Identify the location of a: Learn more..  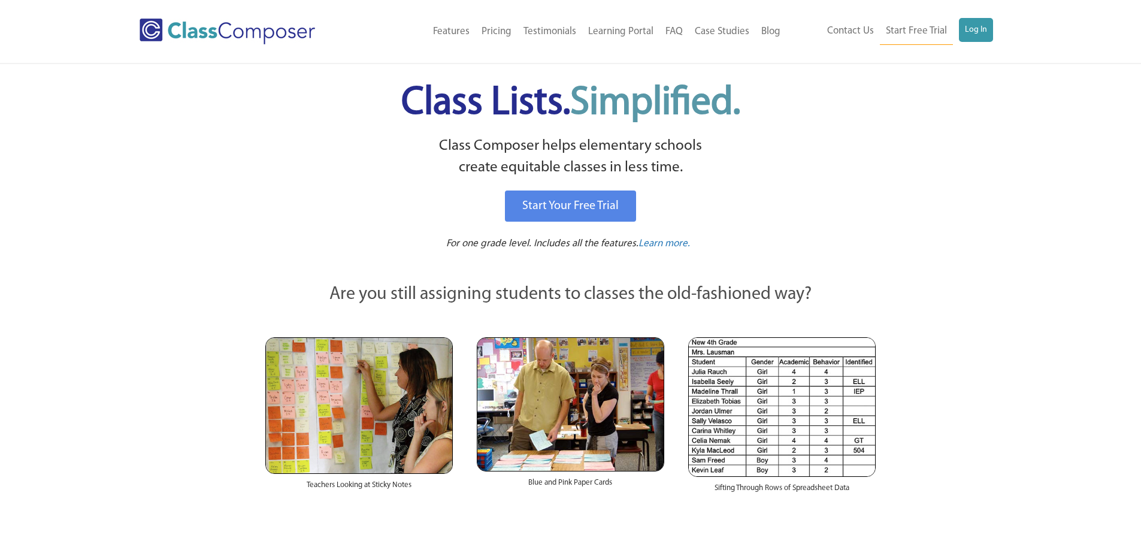
(664, 244).